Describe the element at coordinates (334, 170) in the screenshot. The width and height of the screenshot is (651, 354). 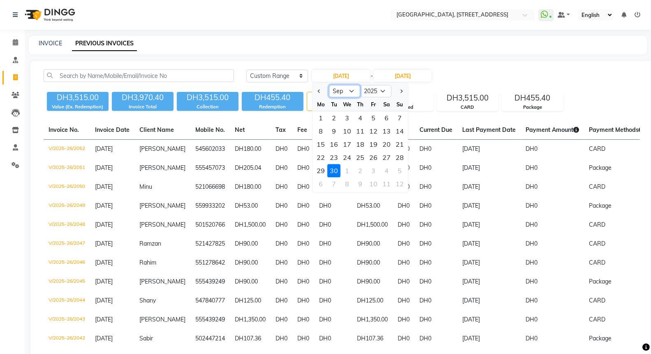
I see `div: 30` at that location.